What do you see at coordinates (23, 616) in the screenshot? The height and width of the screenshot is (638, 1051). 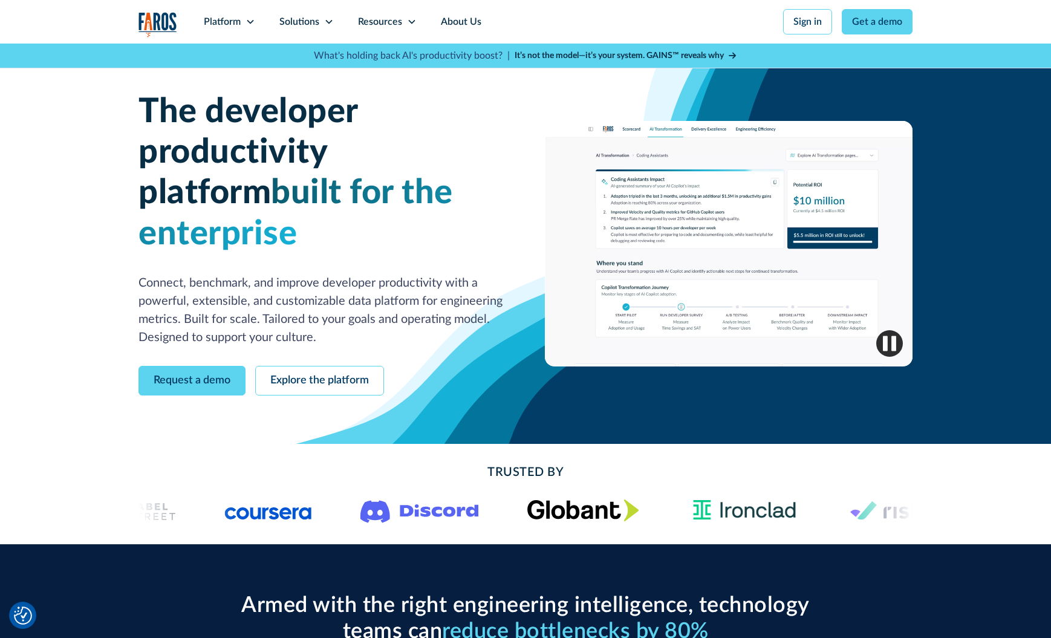 I see `img: Revisit consent button` at bounding box center [23, 616].